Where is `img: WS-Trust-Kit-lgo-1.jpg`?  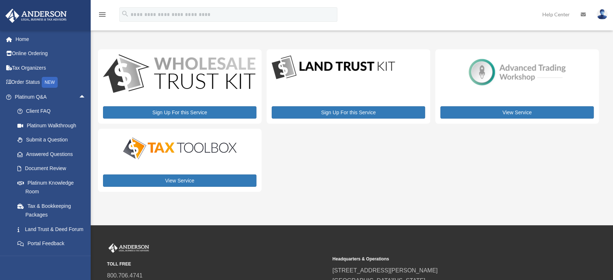
img: WS-Trust-Kit-lgo-1.jpg is located at coordinates (179, 74).